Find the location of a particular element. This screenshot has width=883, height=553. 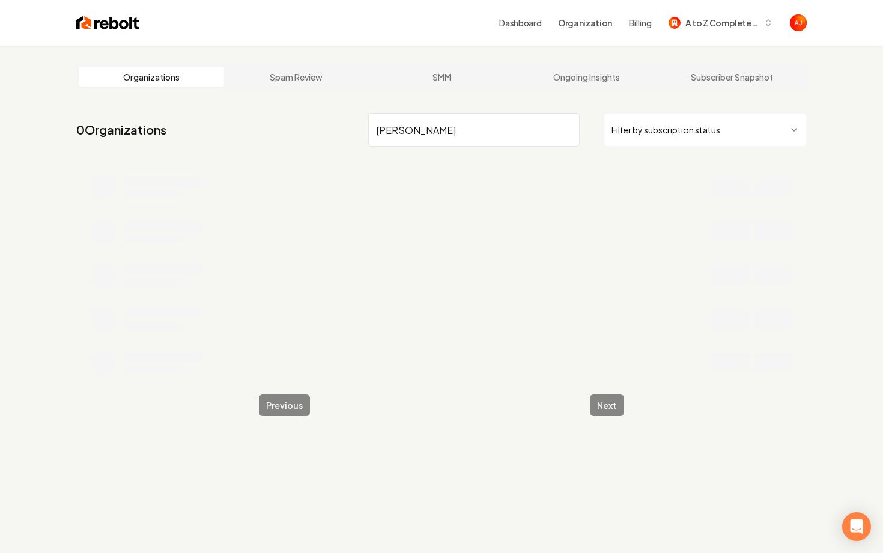

img: A to Z Complete Construction is located at coordinates (675, 23).